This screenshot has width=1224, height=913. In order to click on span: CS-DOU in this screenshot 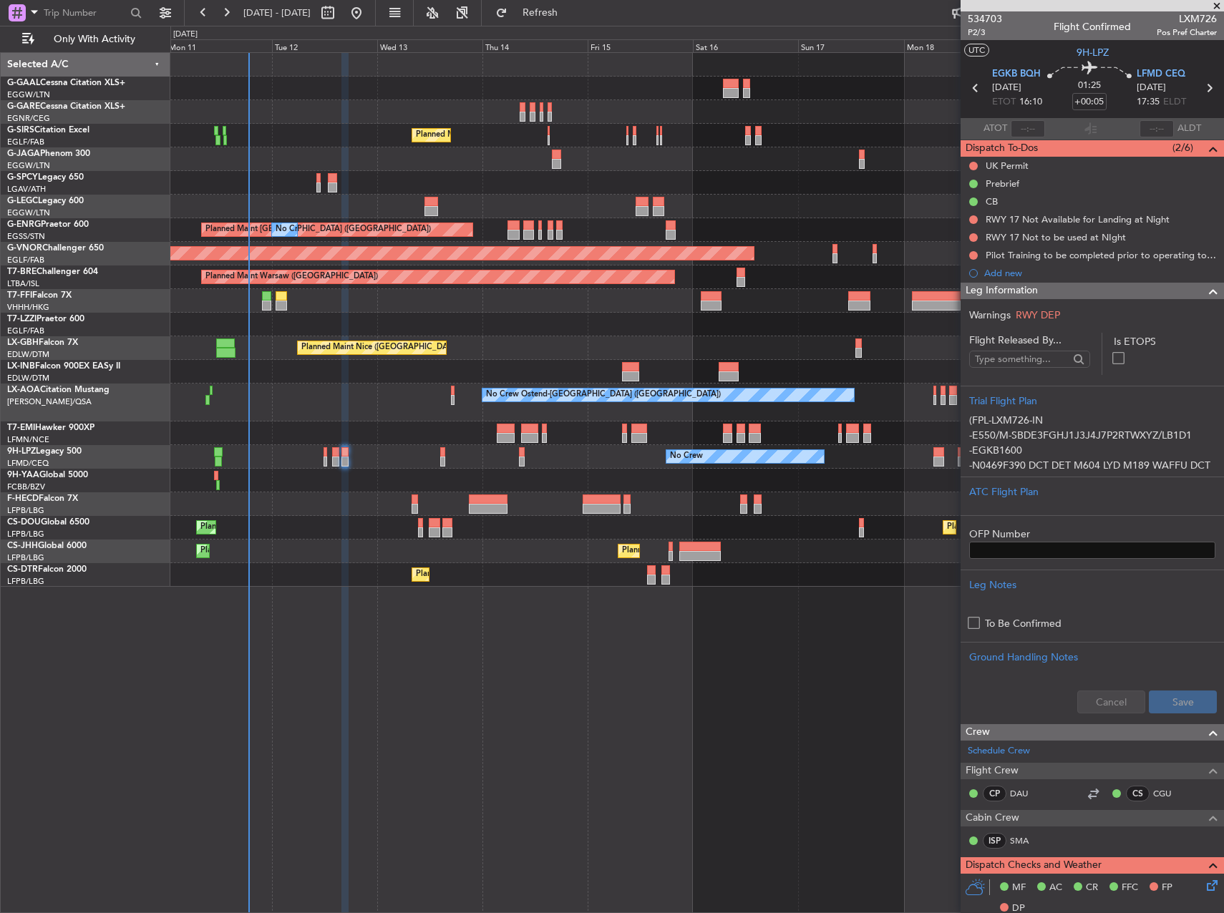, I will do `click(24, 522)`.